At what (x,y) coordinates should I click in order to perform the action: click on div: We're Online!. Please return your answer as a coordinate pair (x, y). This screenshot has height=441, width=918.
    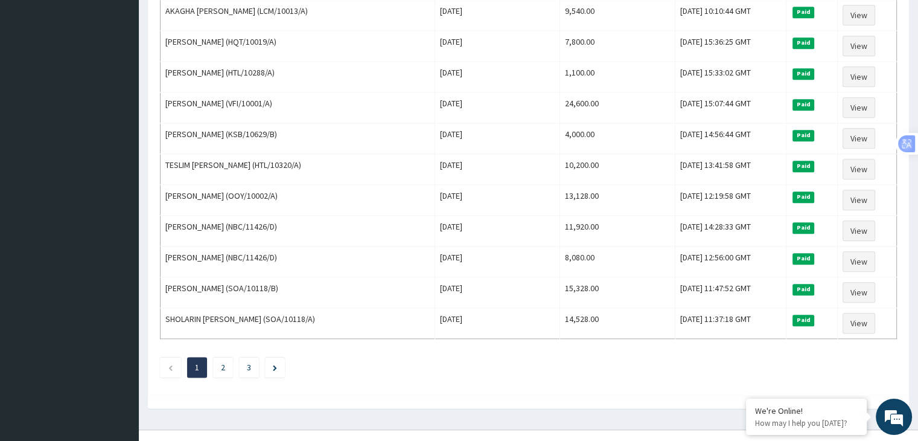
    Looking at the image, I should click on (807, 411).